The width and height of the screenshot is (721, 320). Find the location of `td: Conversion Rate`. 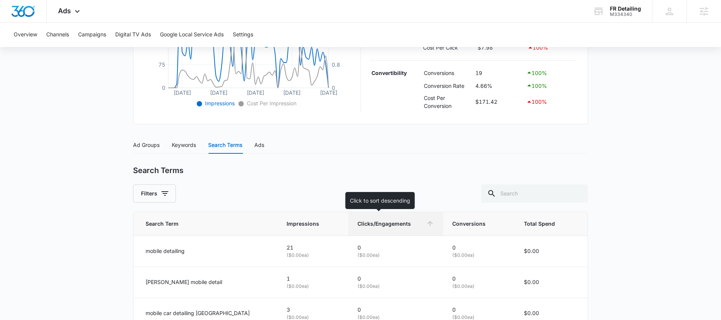

td: Conversion Rate is located at coordinates (448, 86).